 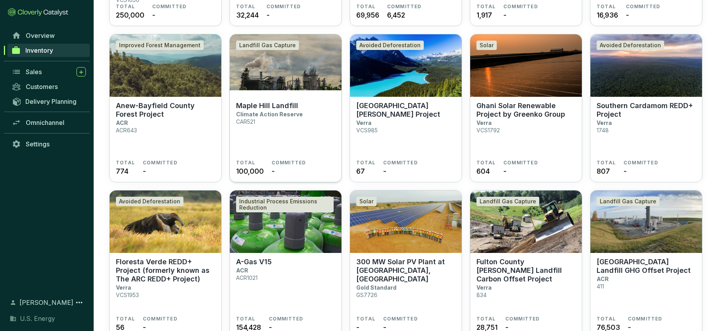 I want to click on img: Floresta Verde REDD+ Project (formerly known as The ARC REDD+ Project), so click(x=166, y=222).